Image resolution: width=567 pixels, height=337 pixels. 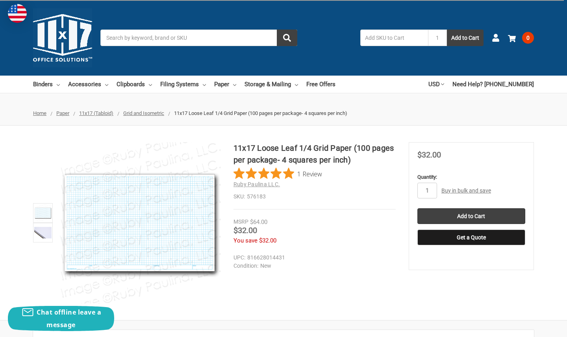 I want to click on a: Ruby Paulina LLC., so click(x=257, y=184).